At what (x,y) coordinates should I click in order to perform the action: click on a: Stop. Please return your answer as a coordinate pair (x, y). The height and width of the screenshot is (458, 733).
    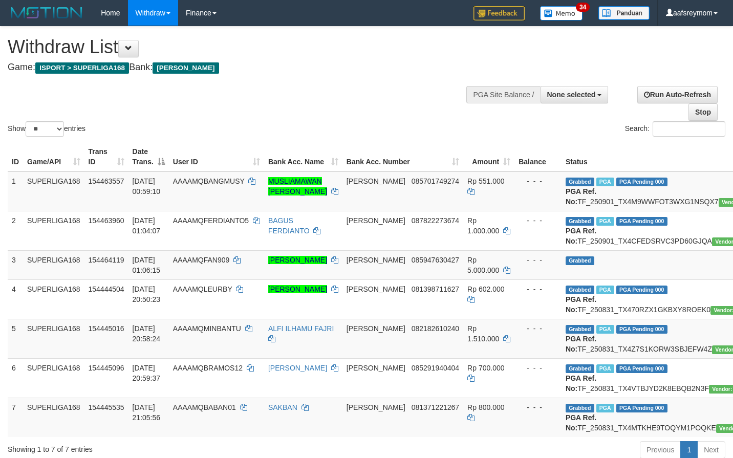
    Looking at the image, I should click on (703, 112).